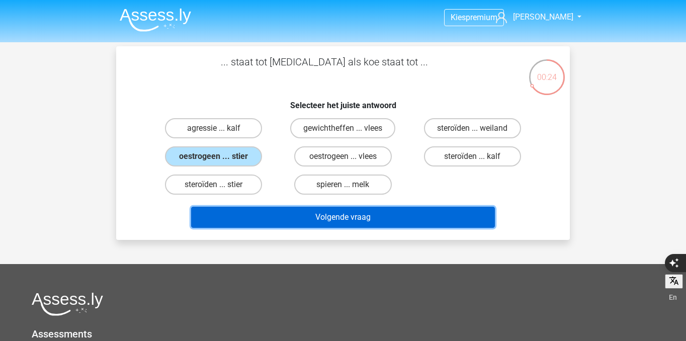  I want to click on h6: Selecteer het juiste antwoord, so click(343, 101).